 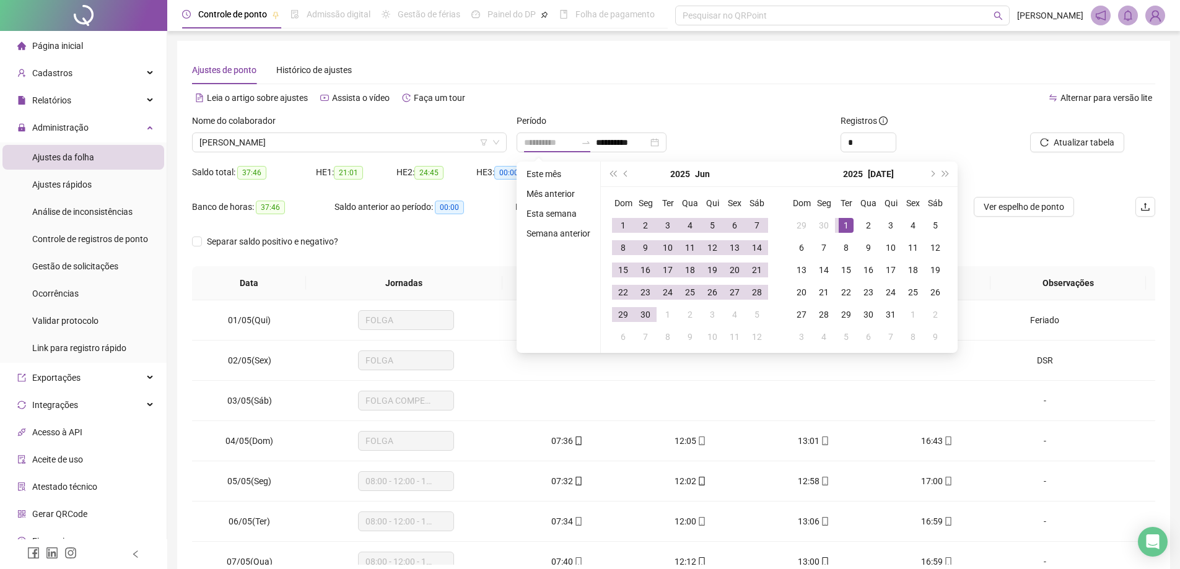 What do you see at coordinates (757, 292) in the screenshot?
I see `td: 2025-06-28` at bounding box center [757, 292].